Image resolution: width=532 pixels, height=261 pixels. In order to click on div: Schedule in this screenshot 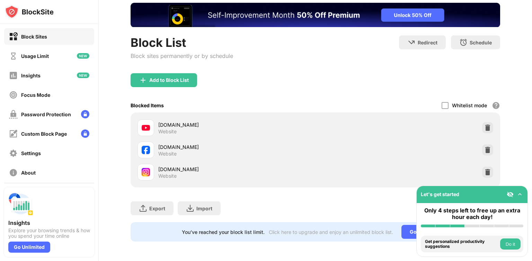, I will do `click(481, 42)`.